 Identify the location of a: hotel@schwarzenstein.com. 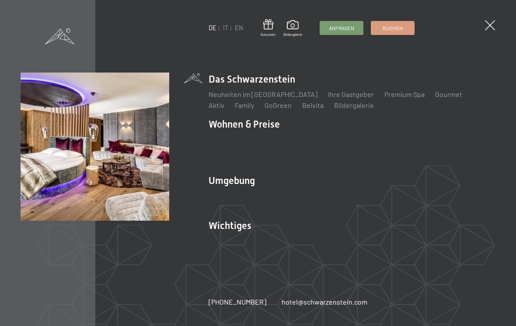
(324, 302).